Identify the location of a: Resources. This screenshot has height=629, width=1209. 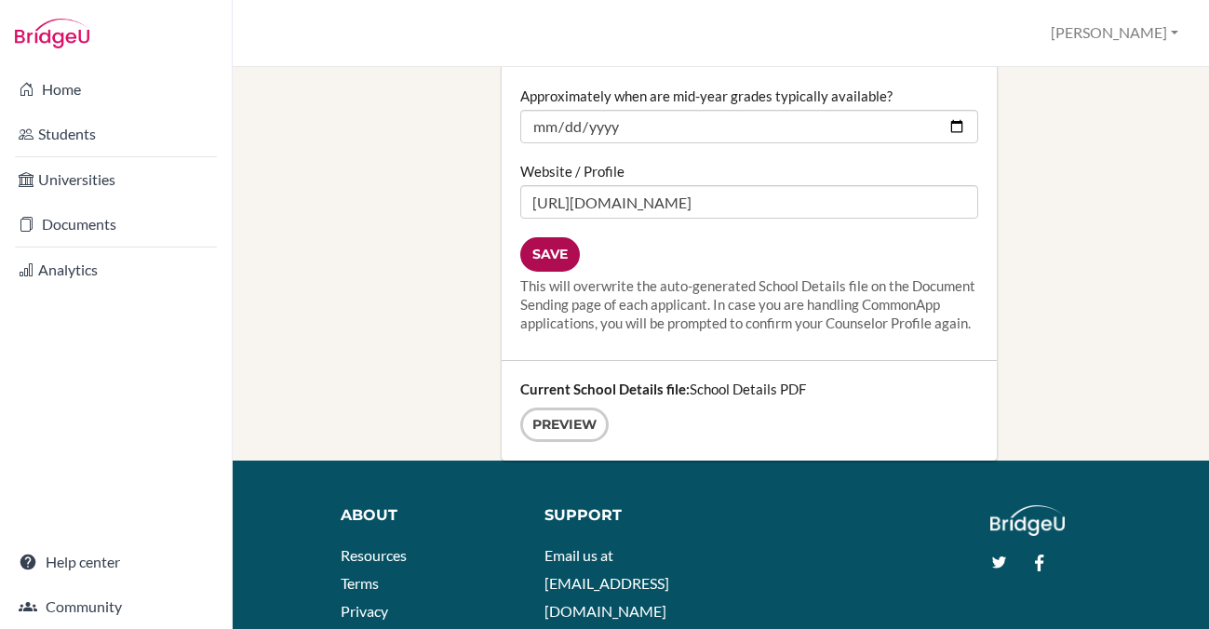
(373, 555).